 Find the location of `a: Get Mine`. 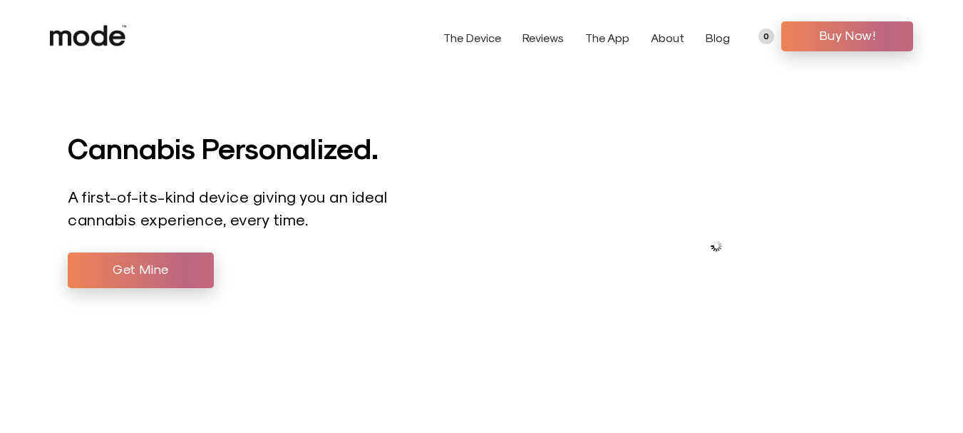

a: Get Mine is located at coordinates (140, 270).